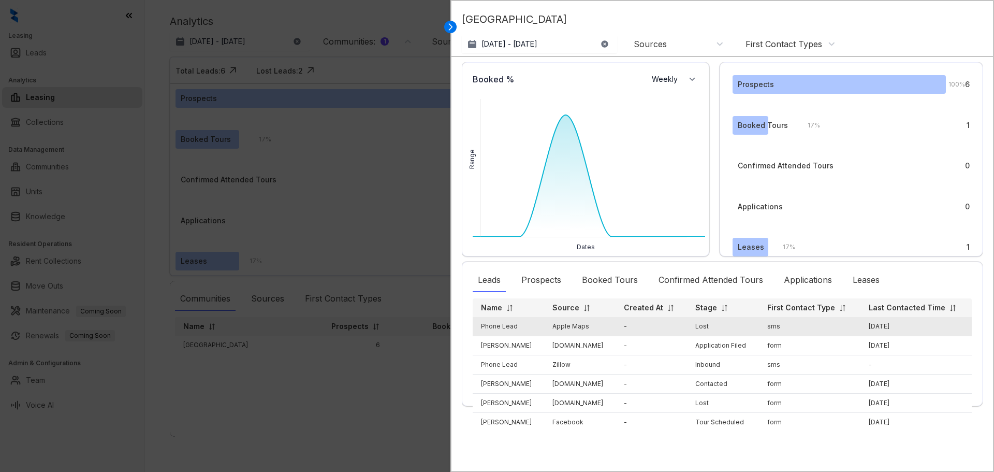  What do you see at coordinates (580, 422) in the screenshot?
I see `td: Facebook` at bounding box center [580, 422].